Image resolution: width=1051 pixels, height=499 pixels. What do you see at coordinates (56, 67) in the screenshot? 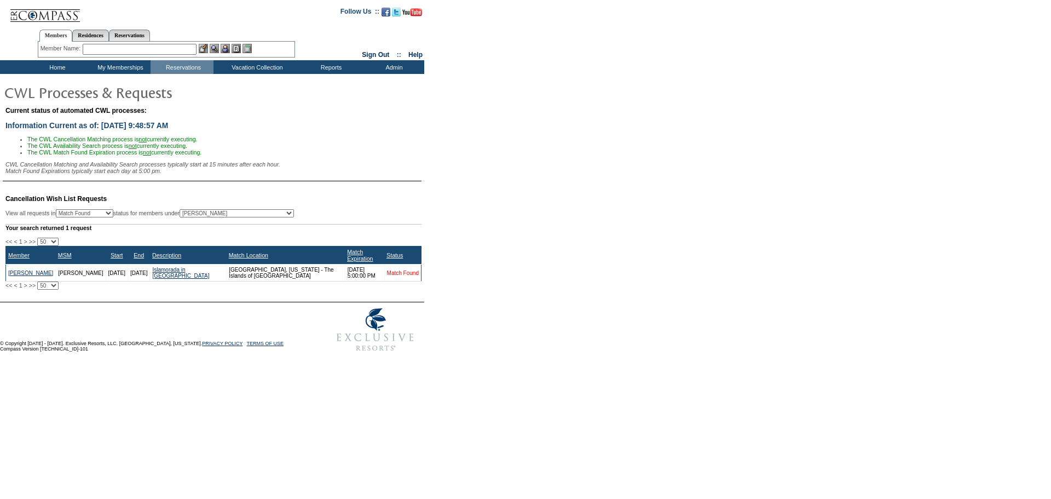
I see `td: Home` at bounding box center [56, 67].